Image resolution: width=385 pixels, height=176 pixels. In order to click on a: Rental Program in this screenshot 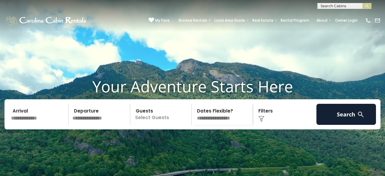, I will do `click(294, 20)`.